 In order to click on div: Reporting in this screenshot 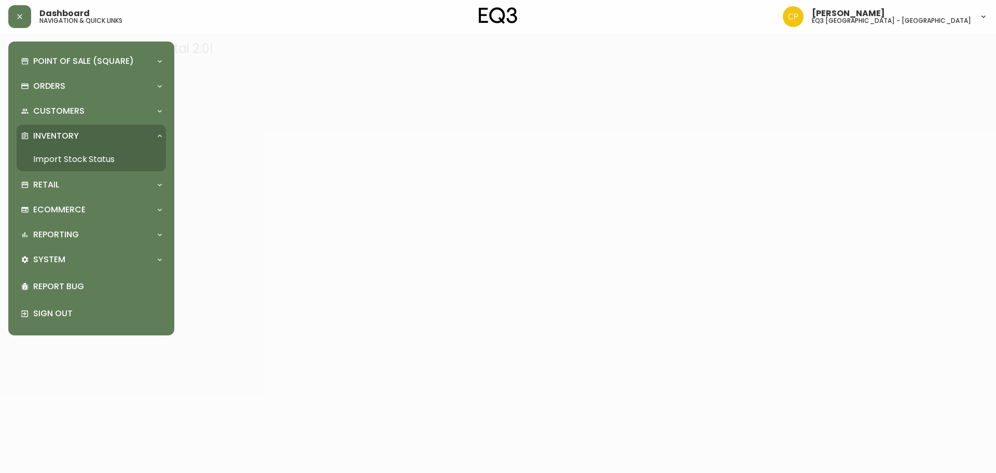, I will do `click(91, 234)`.